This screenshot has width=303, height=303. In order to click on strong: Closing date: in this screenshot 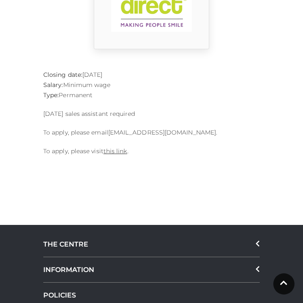, I will do `click(63, 75)`.